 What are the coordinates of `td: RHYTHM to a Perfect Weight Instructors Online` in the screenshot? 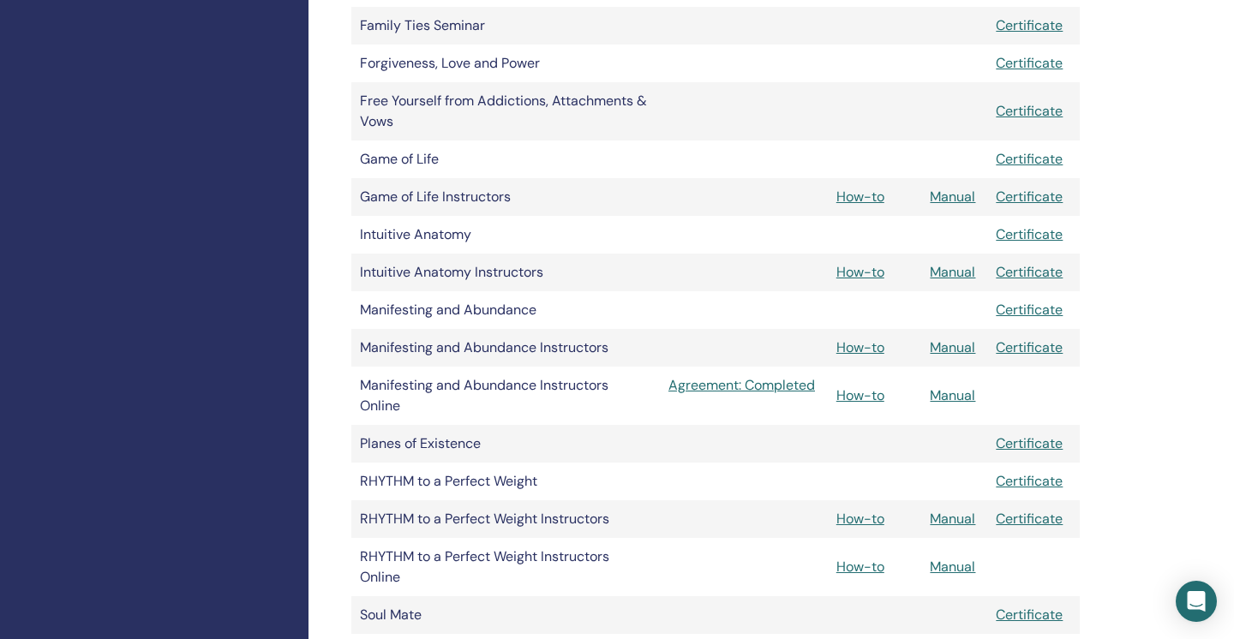 It's located at (505, 567).